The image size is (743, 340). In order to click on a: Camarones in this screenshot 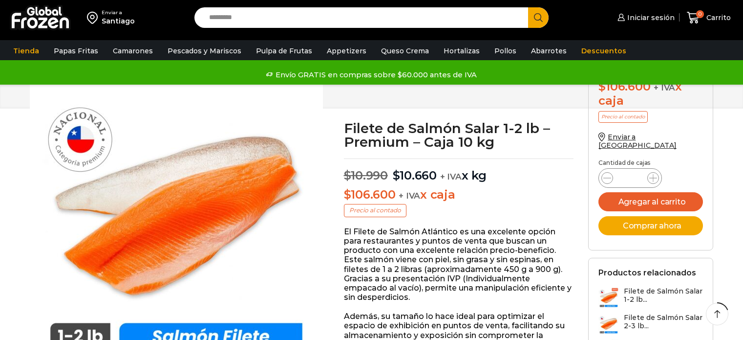, I will do `click(133, 51)`.